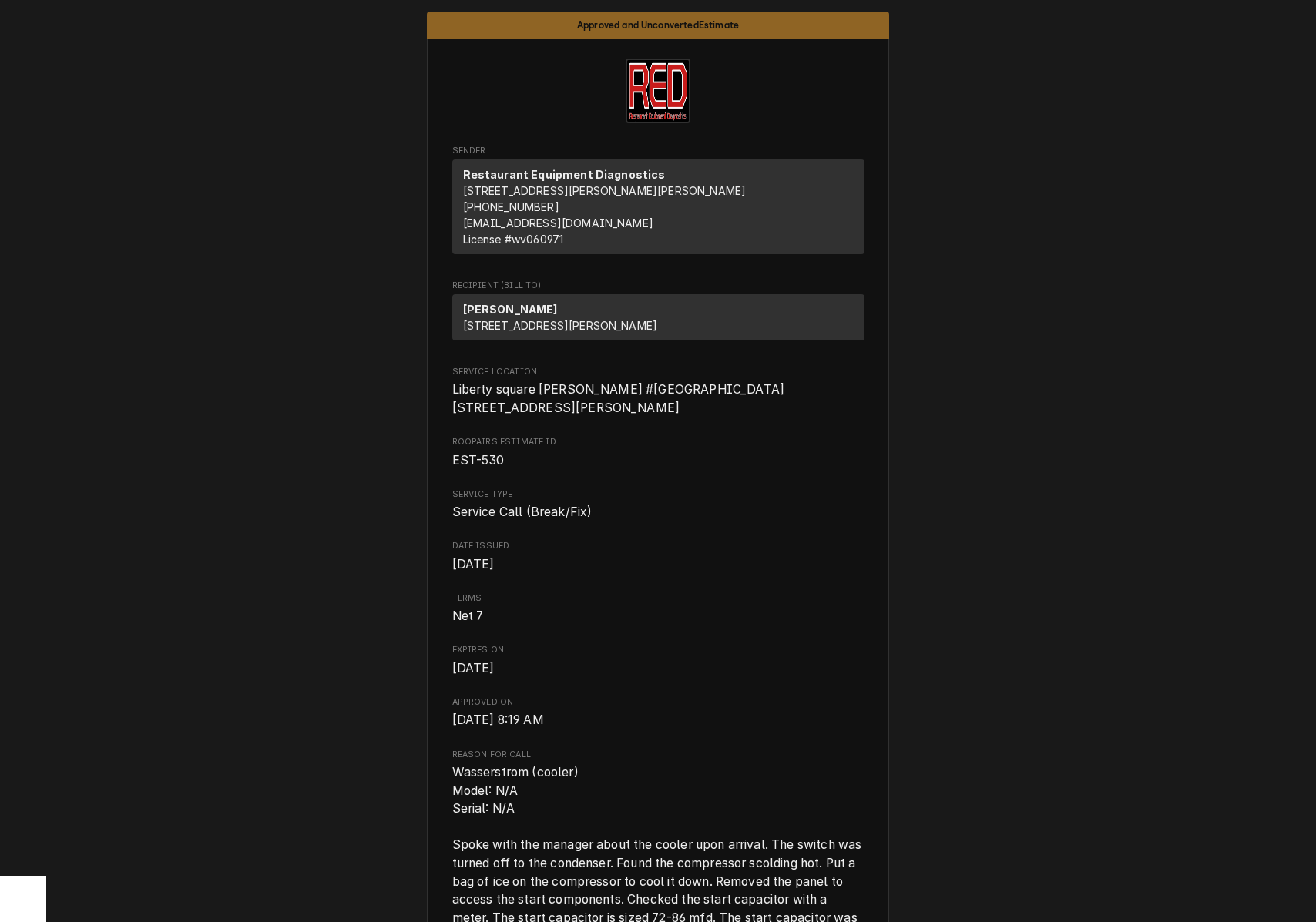  What do you see at coordinates (513, 238) in the screenshot?
I see `span: License # wv060971` at bounding box center [513, 238].